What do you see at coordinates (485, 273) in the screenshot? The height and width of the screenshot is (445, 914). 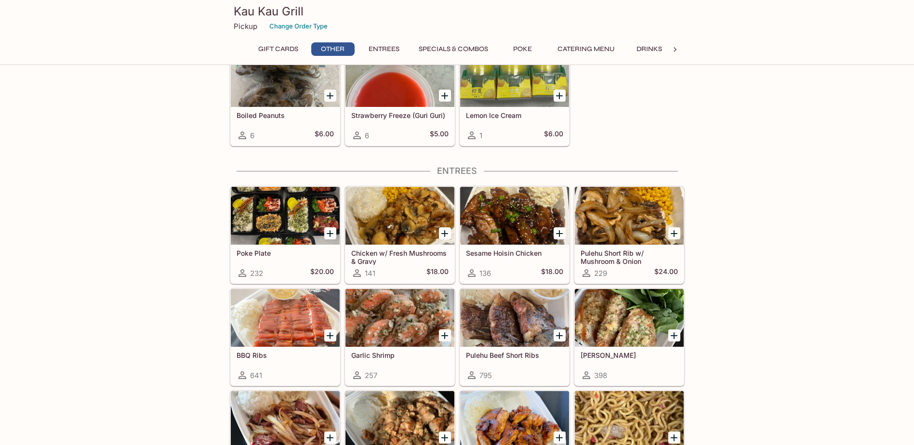 I see `span: 136` at bounding box center [485, 273].